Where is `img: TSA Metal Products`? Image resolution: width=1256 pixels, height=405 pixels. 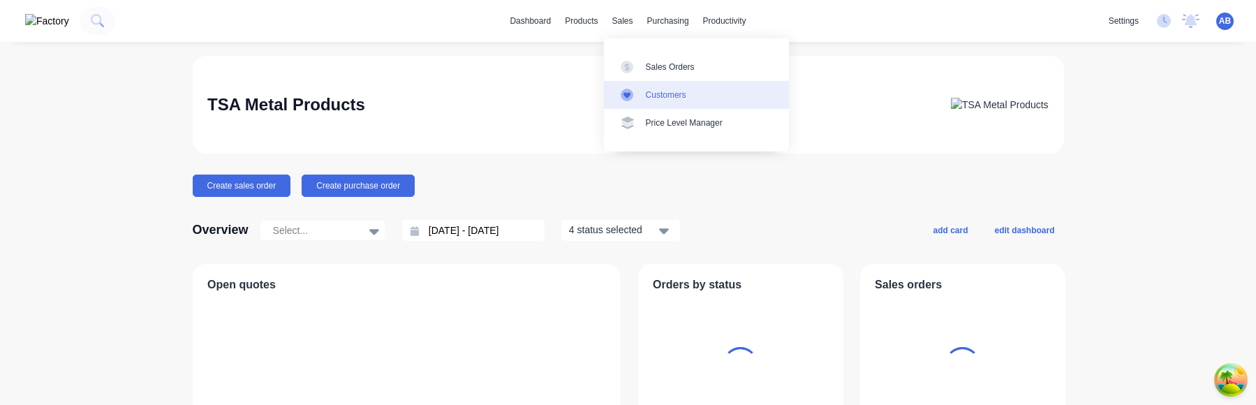 img: TSA Metal Products is located at coordinates (1000, 105).